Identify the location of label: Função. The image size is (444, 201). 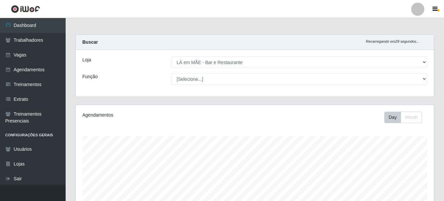
(90, 76).